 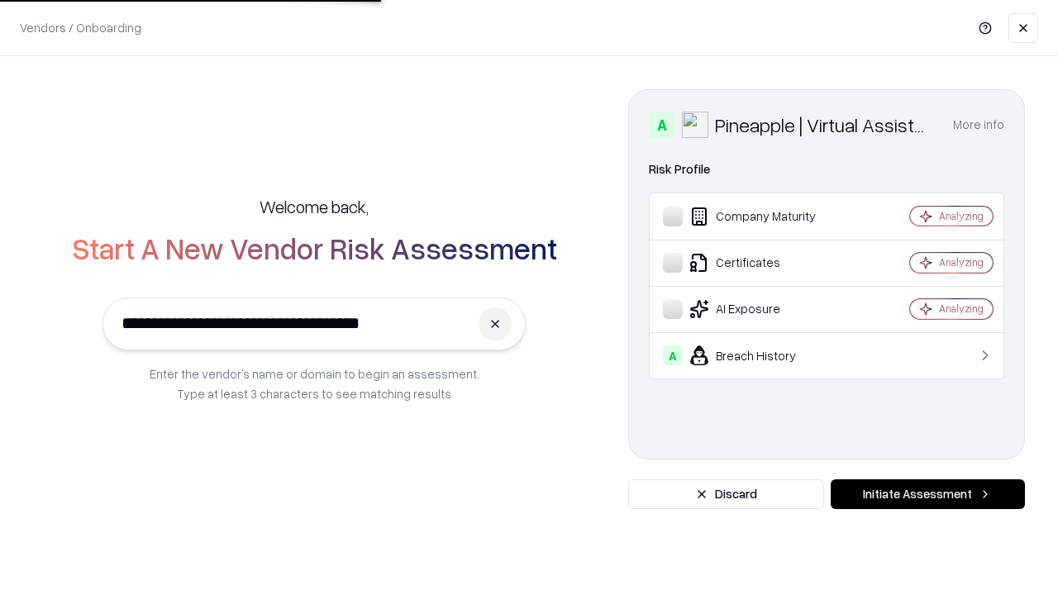 I want to click on h5: Welcome back,, so click(x=314, y=207).